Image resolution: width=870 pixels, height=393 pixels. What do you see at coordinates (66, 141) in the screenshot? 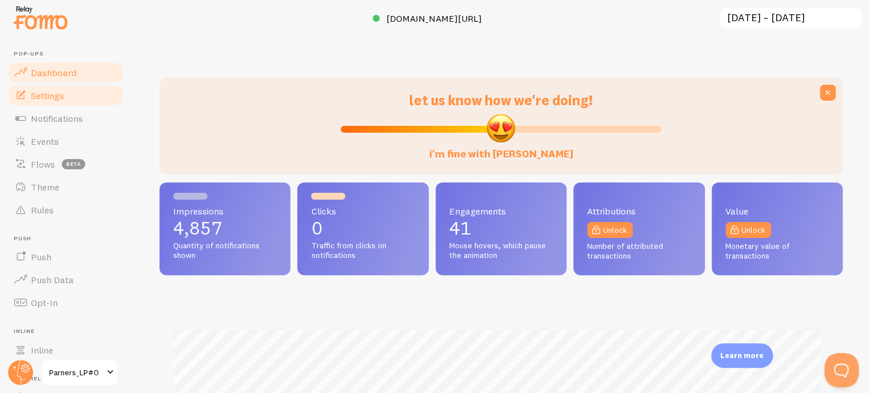
I see `a: Events` at bounding box center [66, 141].